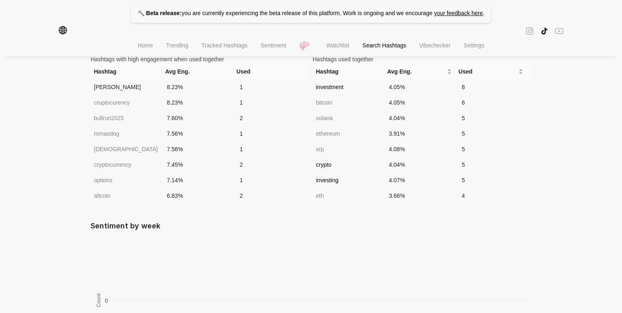 The width and height of the screenshot is (622, 313). I want to click on span: global, so click(63, 31).